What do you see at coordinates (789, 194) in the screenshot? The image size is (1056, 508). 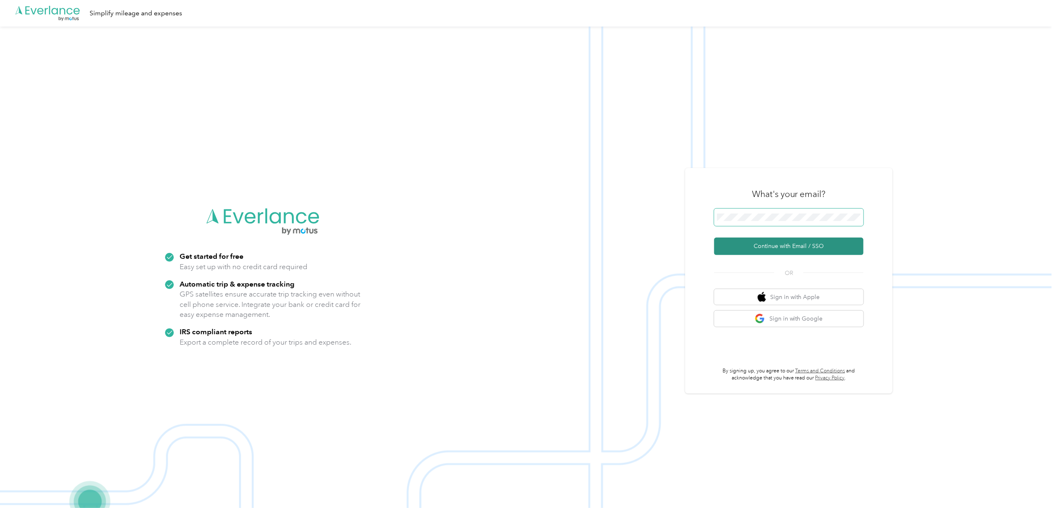 I see `h3: What's your email?` at bounding box center [789, 194].